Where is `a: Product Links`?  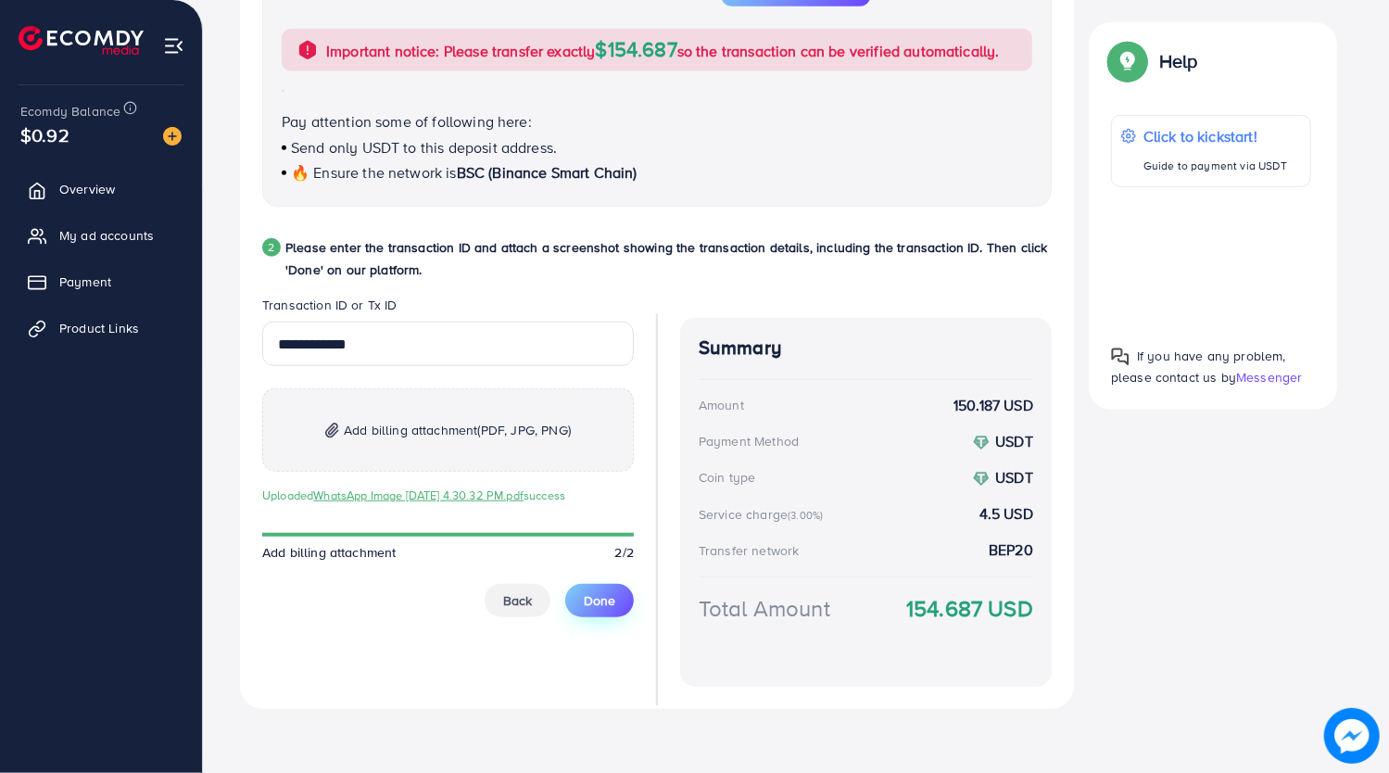
a: Product Links is located at coordinates (101, 328).